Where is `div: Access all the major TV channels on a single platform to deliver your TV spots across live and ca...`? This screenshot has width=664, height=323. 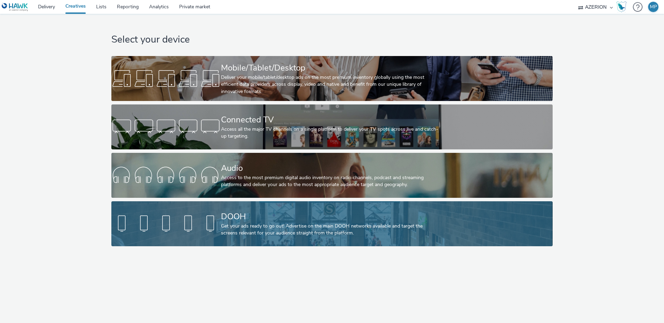
div: Access all the major TV channels on a single platform to deliver your TV spots across live and ca... is located at coordinates (330, 133).